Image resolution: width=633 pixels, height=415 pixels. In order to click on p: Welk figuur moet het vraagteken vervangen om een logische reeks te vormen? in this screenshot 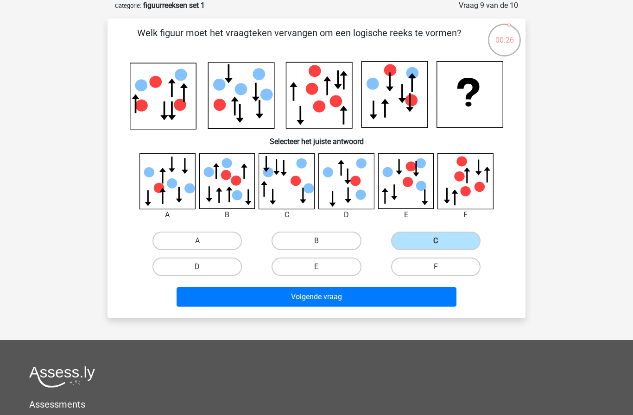, I will do `click(299, 40)`.